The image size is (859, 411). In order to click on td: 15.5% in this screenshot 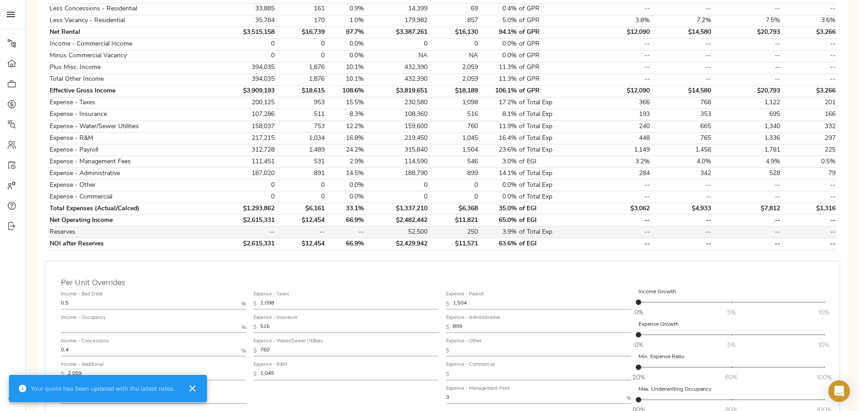, I will do `click(345, 103)`.